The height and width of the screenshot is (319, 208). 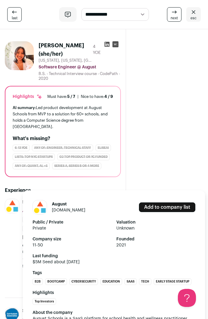 What do you see at coordinates (72, 222) in the screenshot?
I see `strong: Public / Private` at bounding box center [72, 222].